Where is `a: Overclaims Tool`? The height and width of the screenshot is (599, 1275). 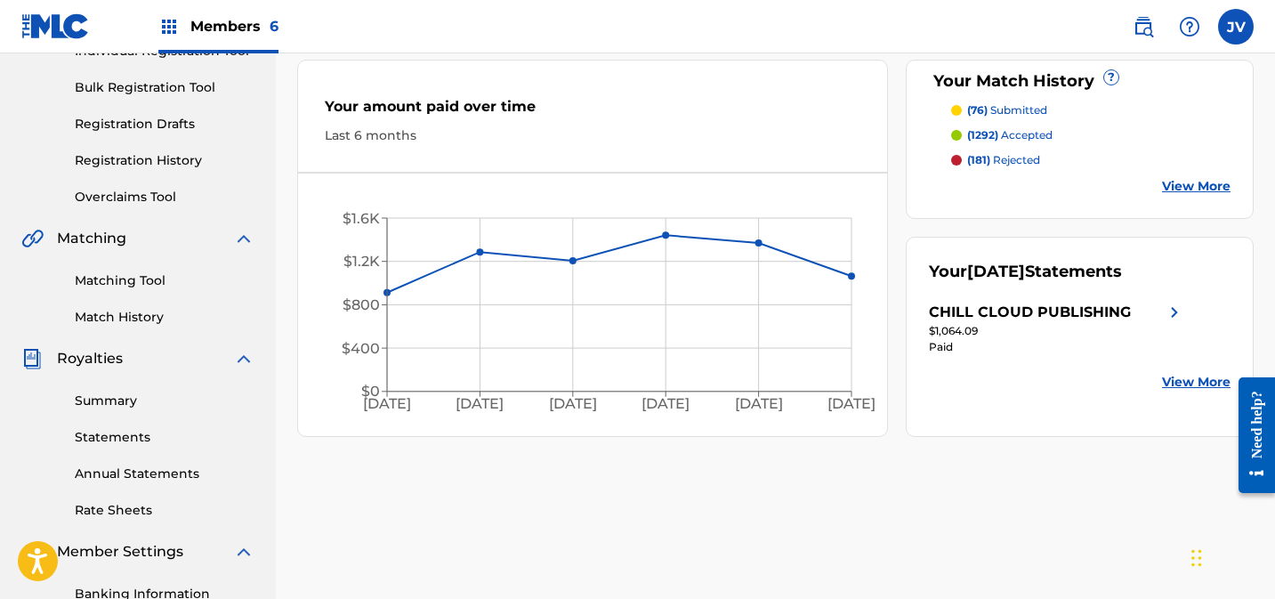 a: Overclaims Tool is located at coordinates (165, 197).